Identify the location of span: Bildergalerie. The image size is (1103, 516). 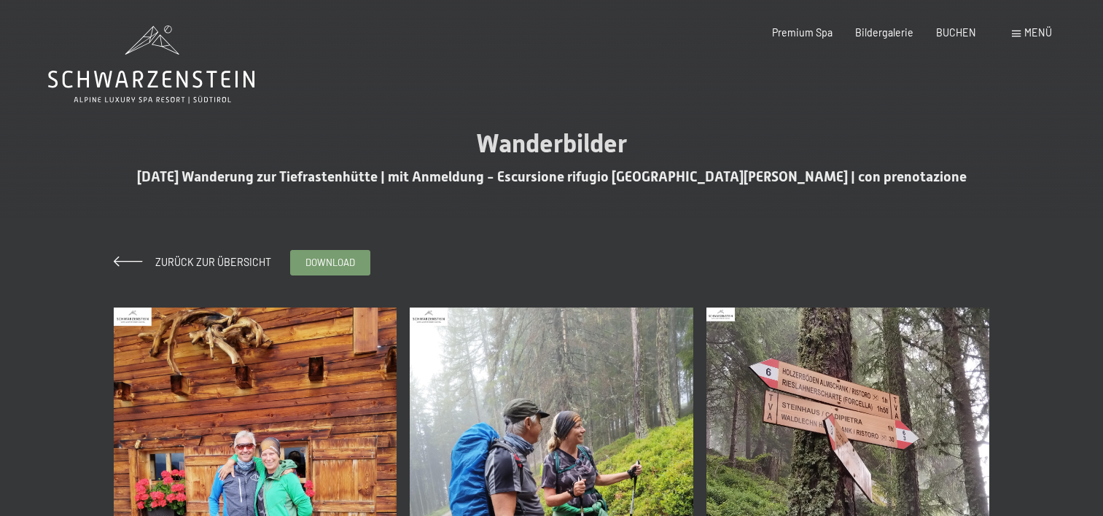
(884, 32).